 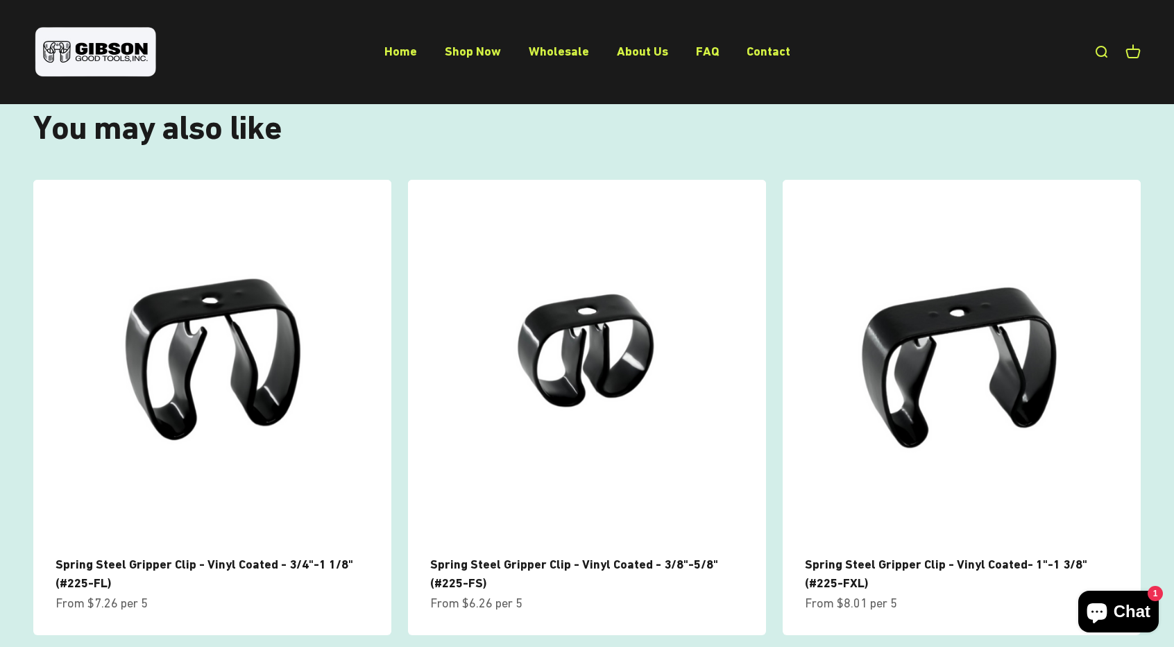 I want to click on a: Spring Steel Gripper Clip - Vinyl Coated - 3/8"-5/8" (#225-FS), so click(x=574, y=573).